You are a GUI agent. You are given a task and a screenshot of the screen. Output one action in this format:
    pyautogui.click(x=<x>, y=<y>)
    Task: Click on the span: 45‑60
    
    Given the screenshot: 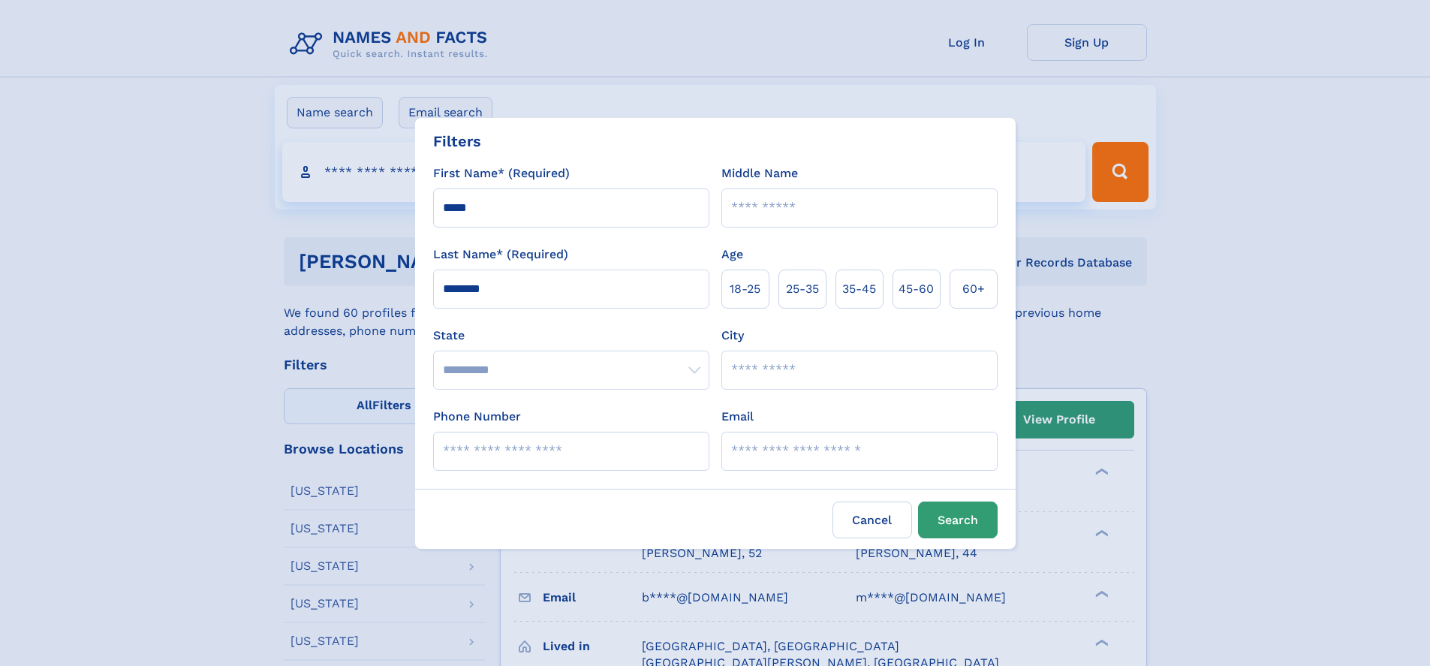 What is the action you would take?
    pyautogui.click(x=916, y=289)
    